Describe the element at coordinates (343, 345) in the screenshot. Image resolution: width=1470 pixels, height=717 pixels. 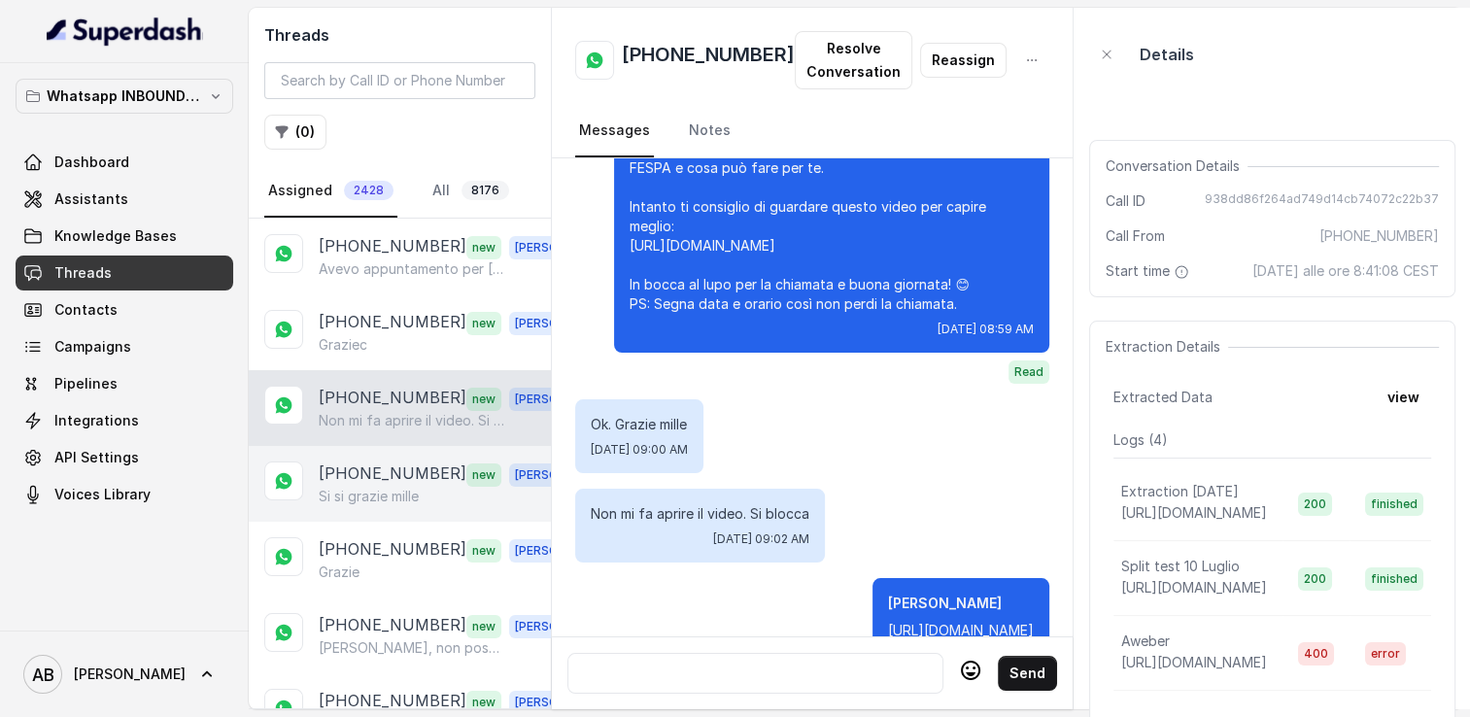
I see `p: Graziec` at that location.